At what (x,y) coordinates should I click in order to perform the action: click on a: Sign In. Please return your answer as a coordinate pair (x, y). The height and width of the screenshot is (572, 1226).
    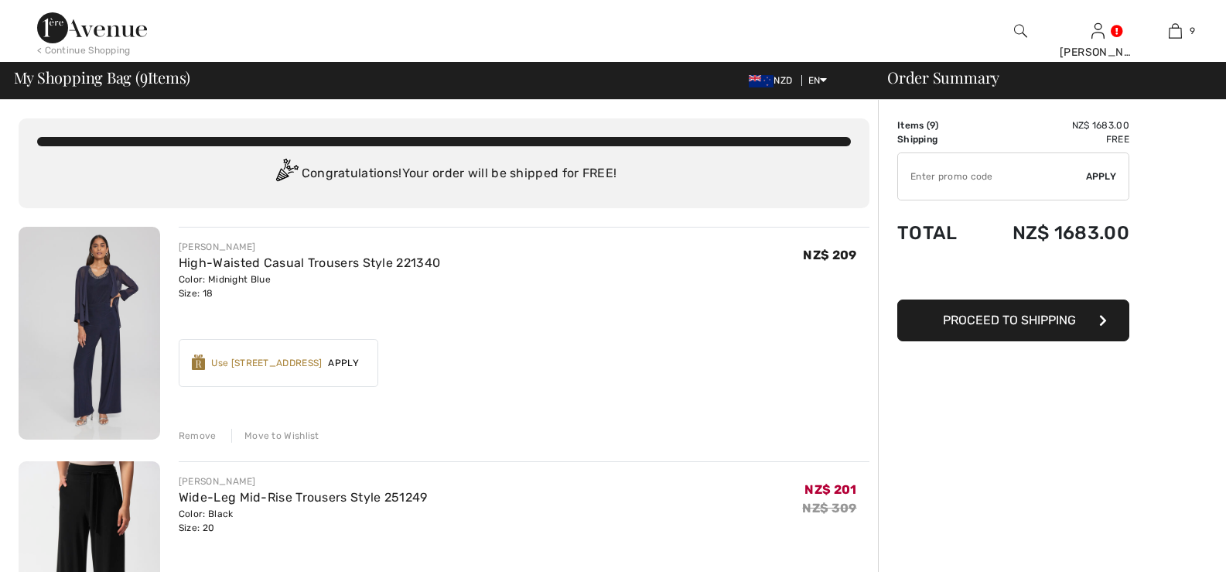
    Looking at the image, I should click on (1098, 30).